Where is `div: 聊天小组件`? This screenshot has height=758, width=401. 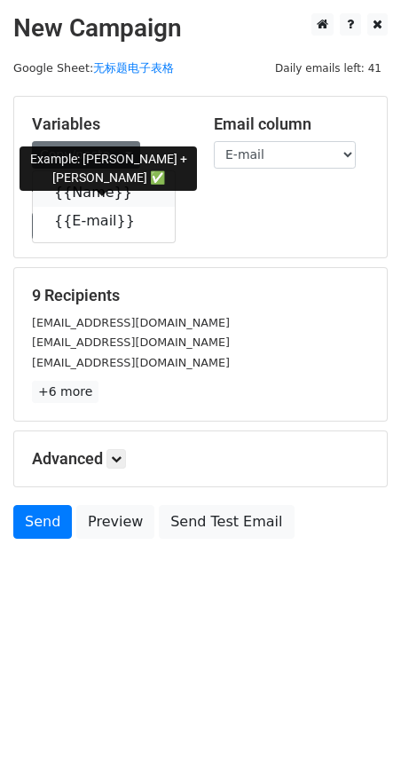 div: 聊天小组件 is located at coordinates (357, 715).